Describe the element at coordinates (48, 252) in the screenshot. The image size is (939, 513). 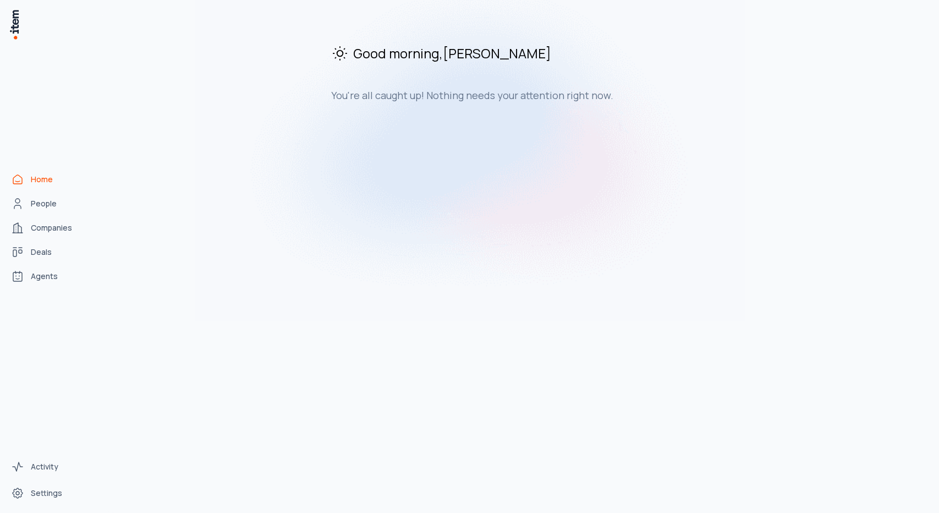
I see `a: Deals` at that location.